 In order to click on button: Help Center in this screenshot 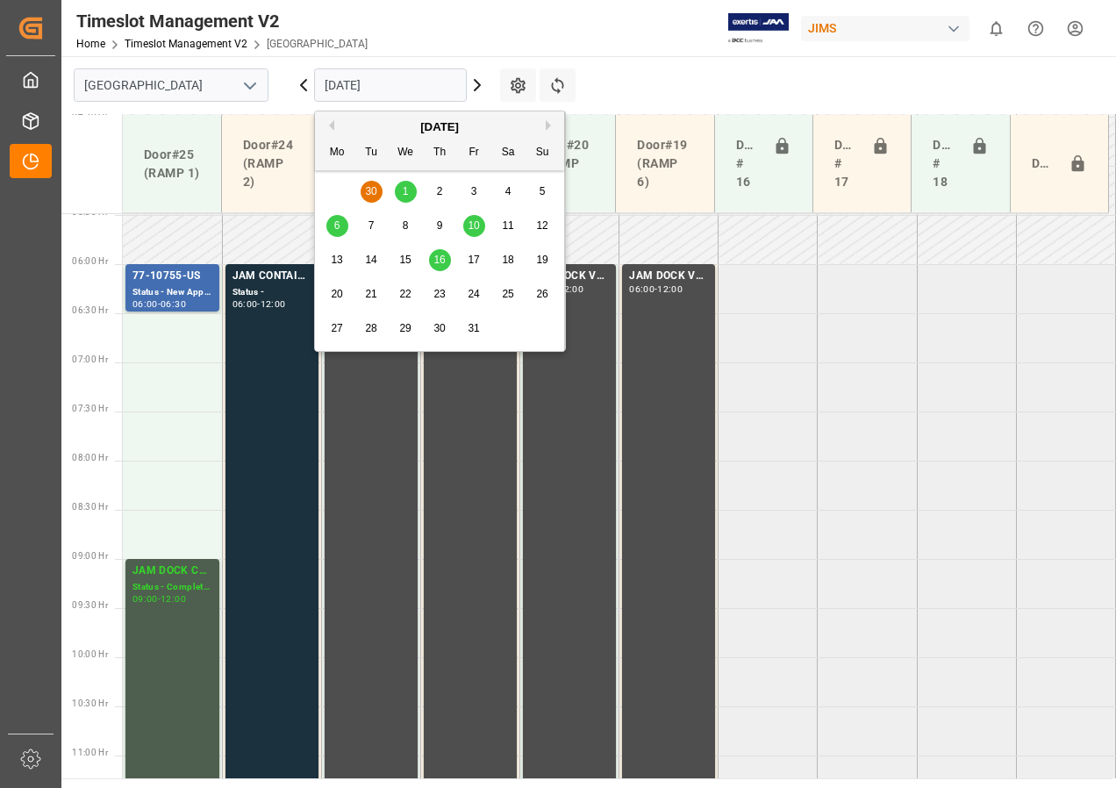, I will do `click(1036, 28)`.